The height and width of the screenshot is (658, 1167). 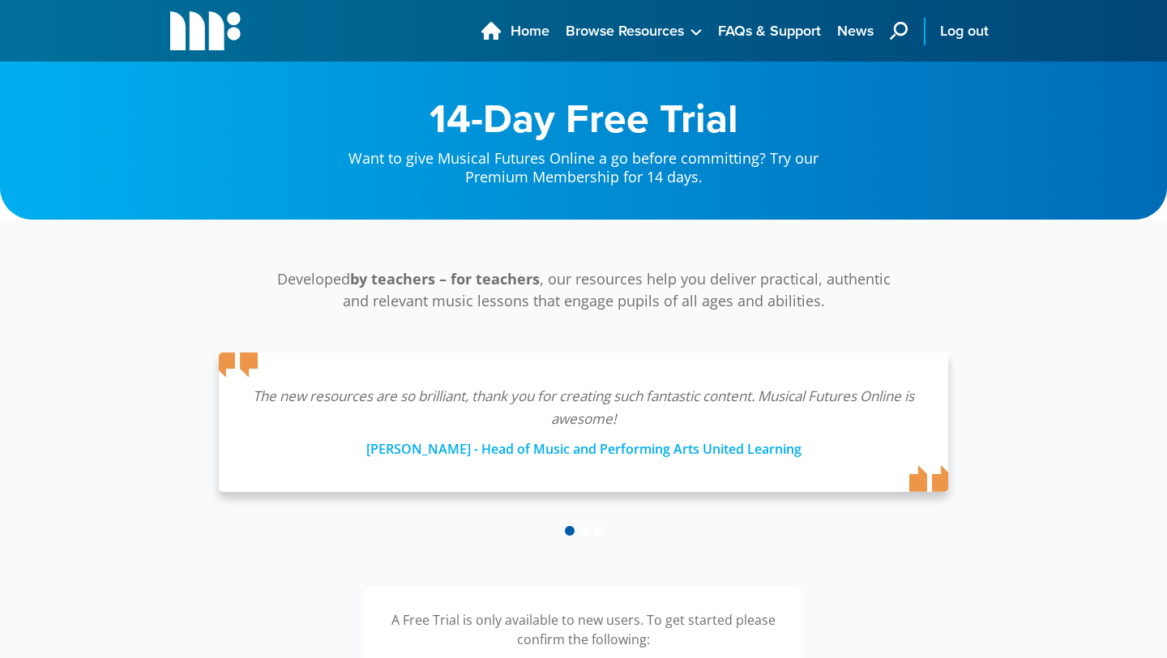 I want to click on p: A Free Trial is only available to new users. To get started please confirm the following:, so click(x=584, y=630).